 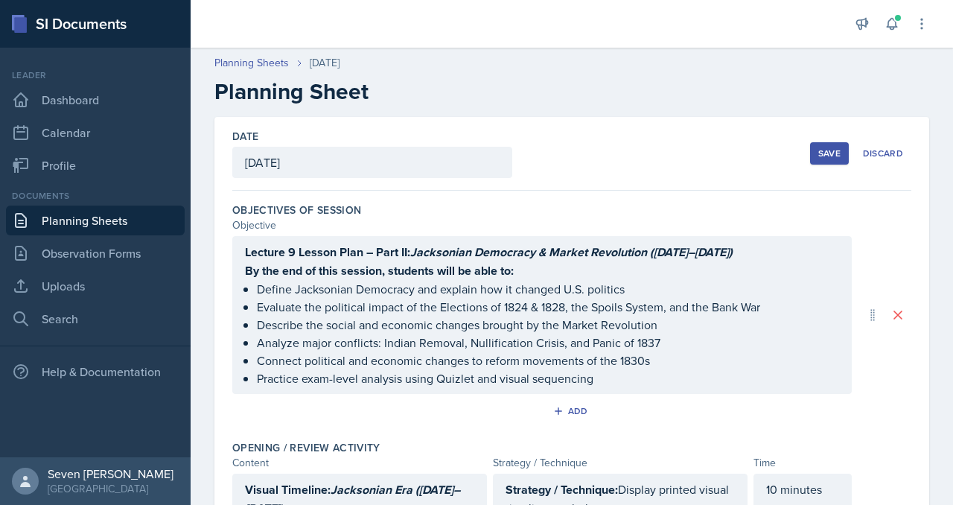 What do you see at coordinates (95, 132) in the screenshot?
I see `a: Calendar` at bounding box center [95, 132].